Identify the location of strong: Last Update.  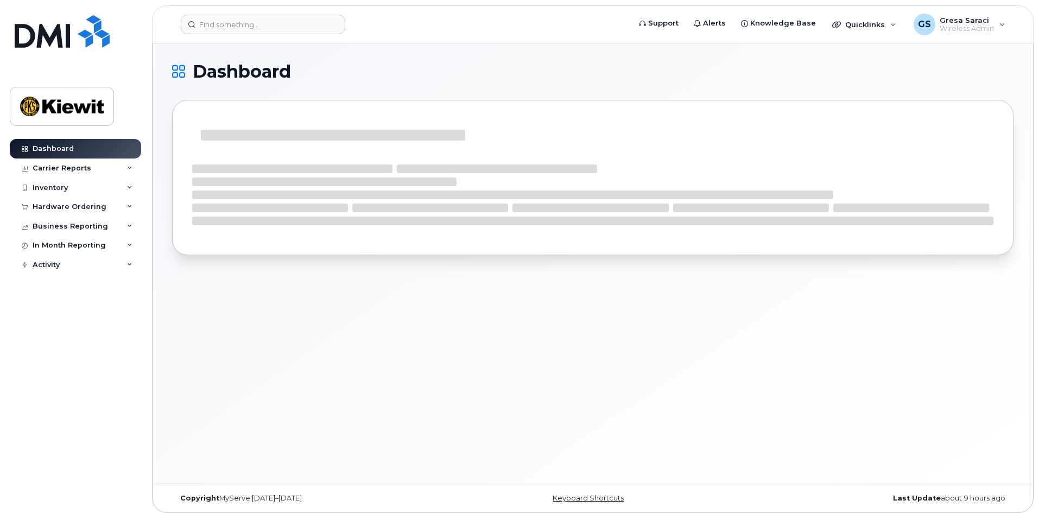
(917, 498).